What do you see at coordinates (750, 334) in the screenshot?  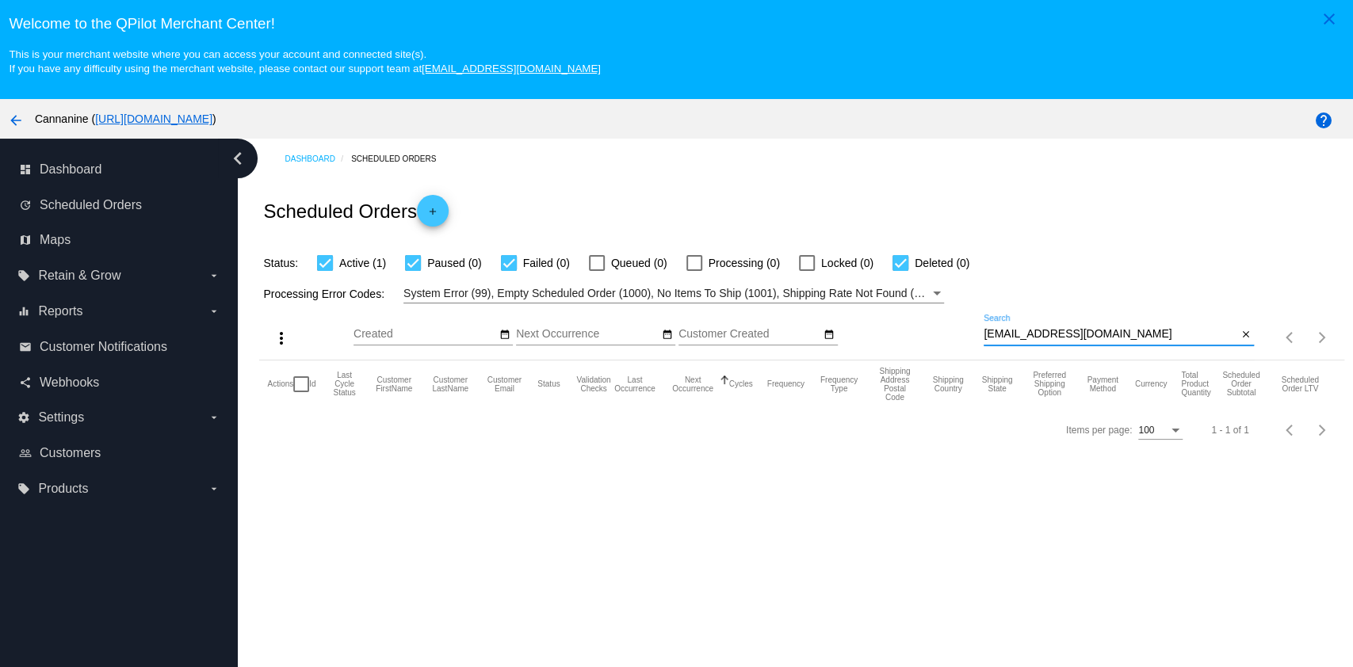 I see `input: Customer Created` at bounding box center [750, 334].